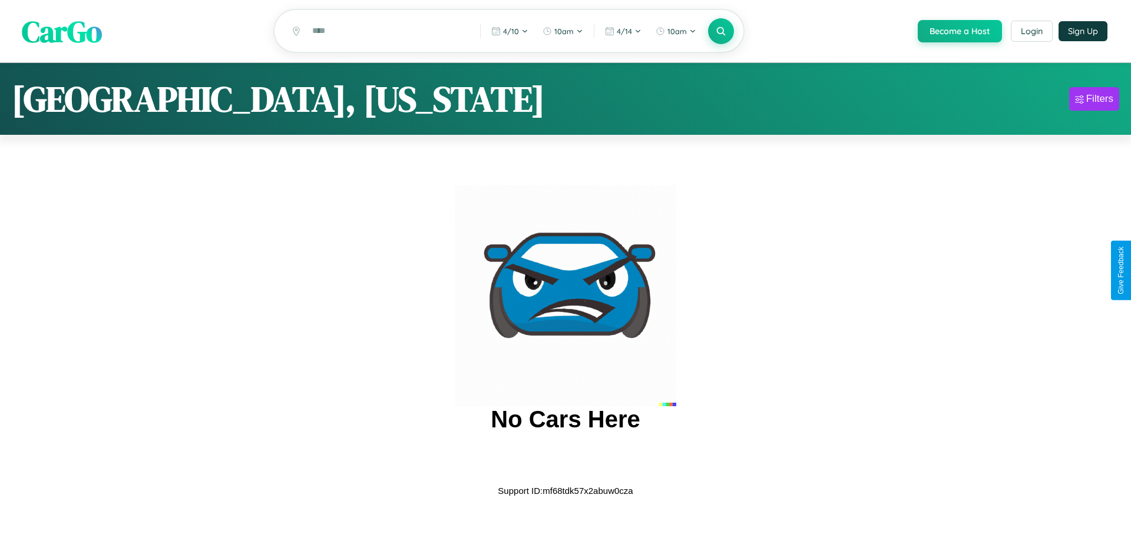 The width and height of the screenshot is (1131, 541). I want to click on button: Filters, so click(1094, 99).